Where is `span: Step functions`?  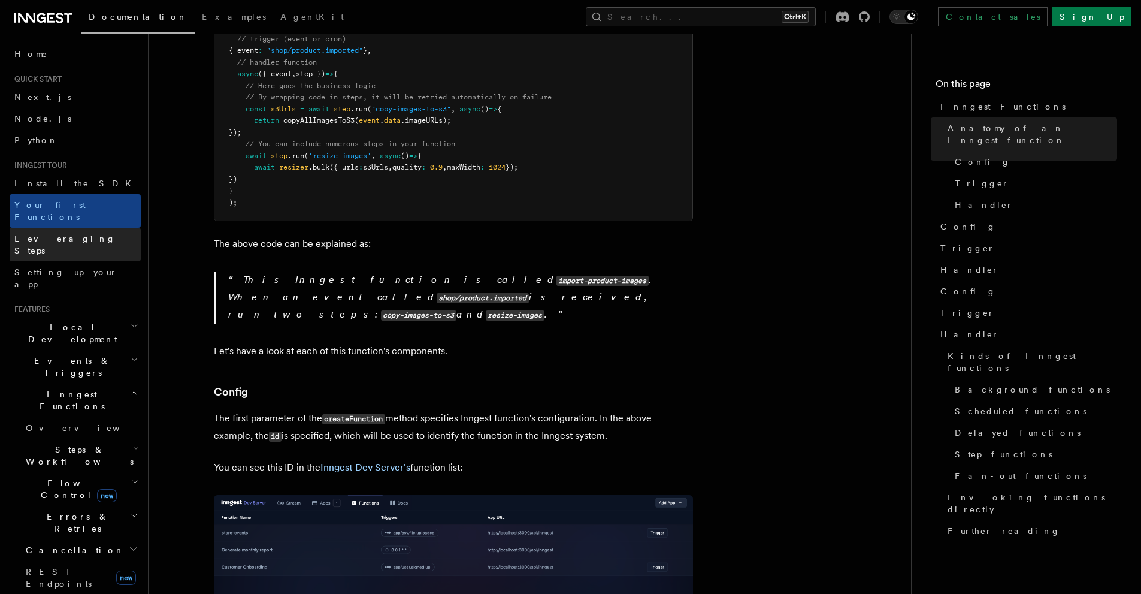
span: Step functions is located at coordinates (1003, 454).